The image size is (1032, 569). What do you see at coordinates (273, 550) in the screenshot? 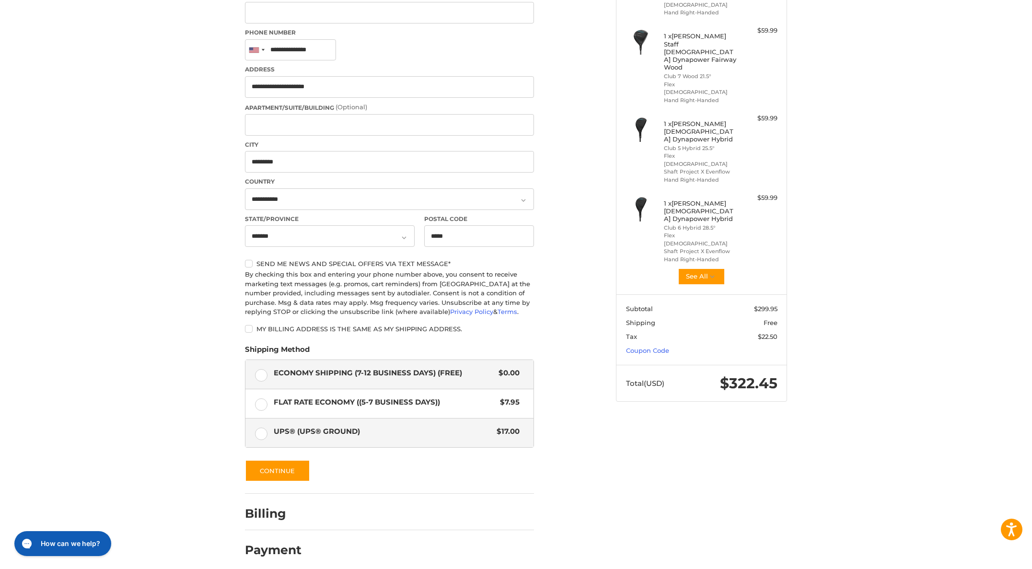
I see `h2: Payment` at bounding box center [273, 550].